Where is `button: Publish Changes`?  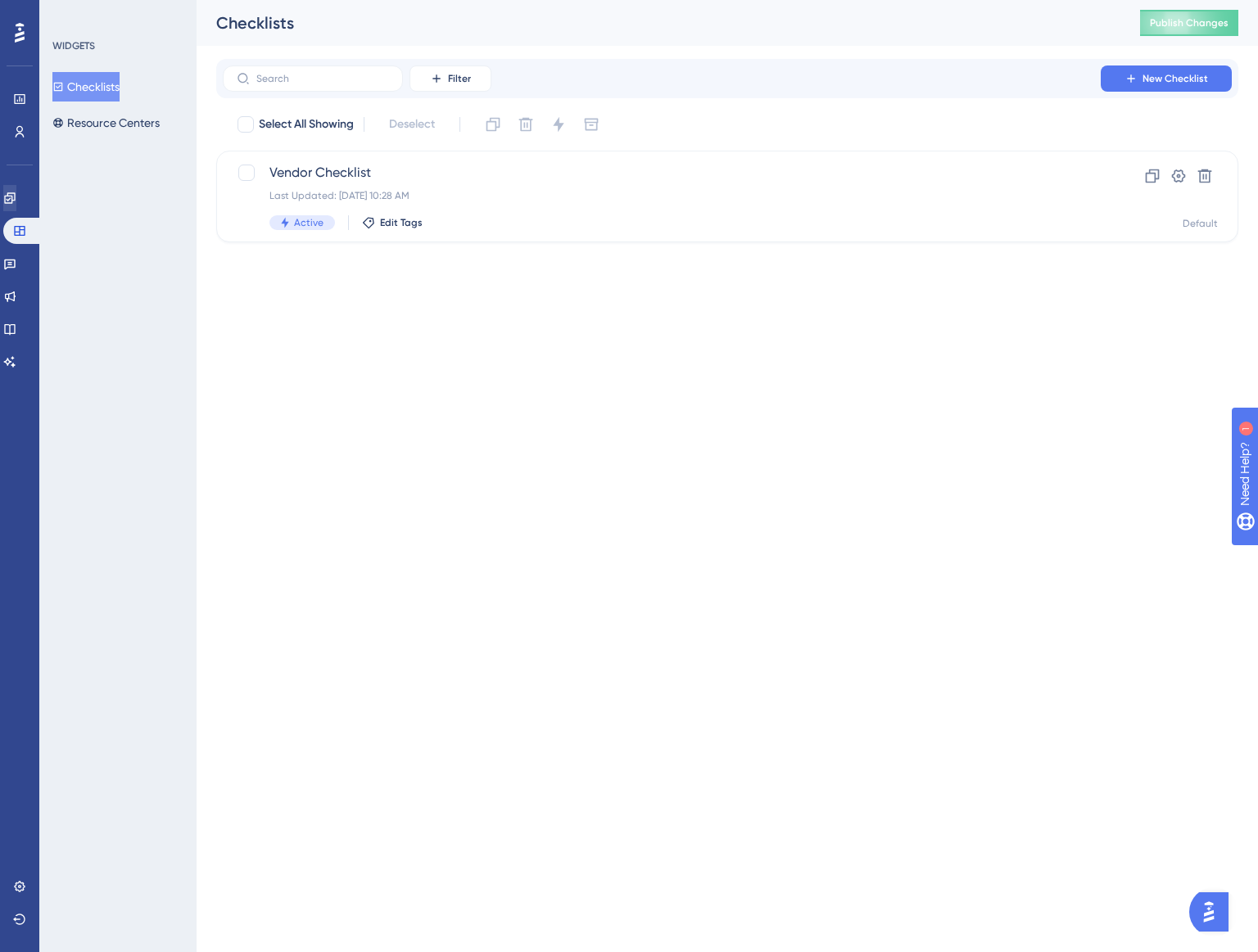 button: Publish Changes is located at coordinates (1189, 23).